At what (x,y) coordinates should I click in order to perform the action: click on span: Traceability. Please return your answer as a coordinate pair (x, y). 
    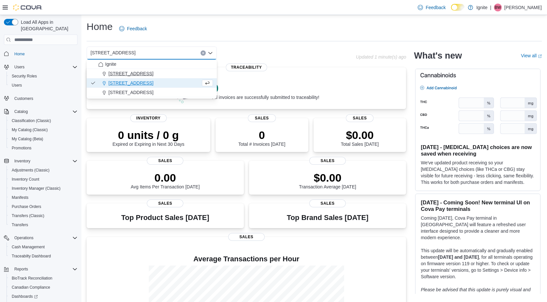
    Looking at the image, I should click on (246, 67).